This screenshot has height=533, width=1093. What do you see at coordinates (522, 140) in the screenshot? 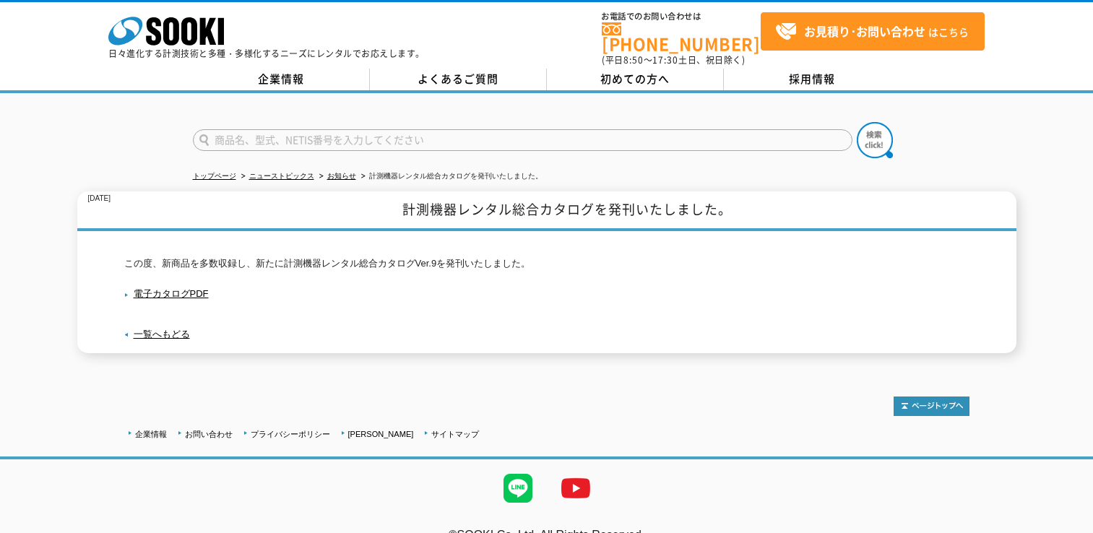
I see `input: 商品名、型式、NETIS番号を入力してください` at bounding box center [522, 140].